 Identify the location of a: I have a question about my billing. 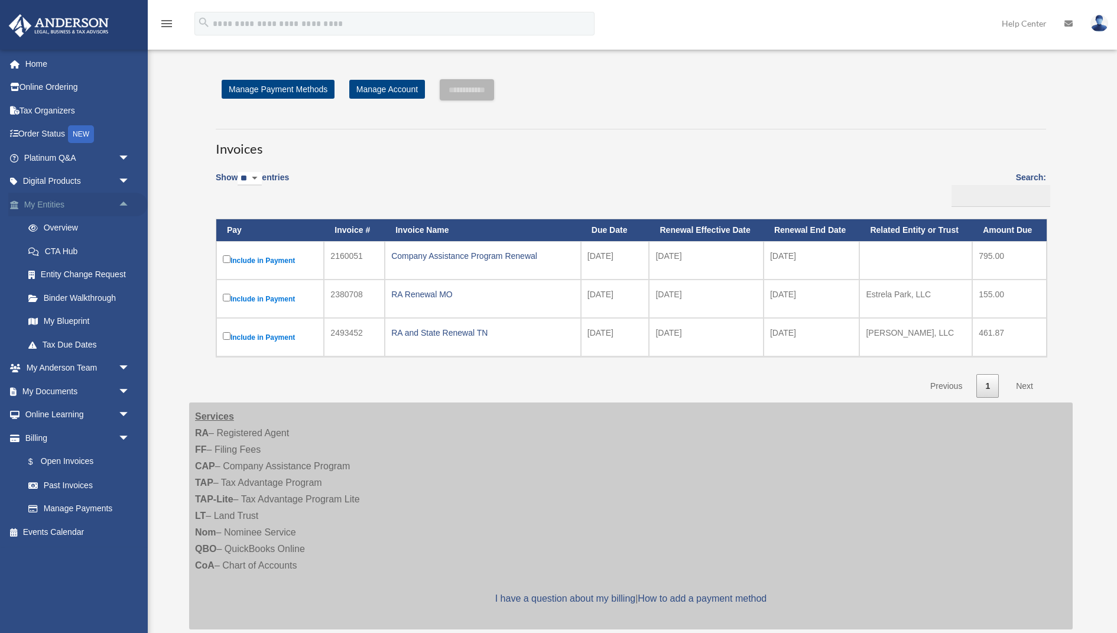
(565, 598).